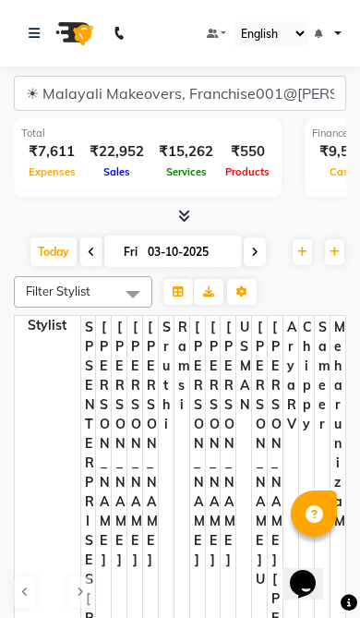  What do you see at coordinates (47, 325) in the screenshot?
I see `div: Stylist` at bounding box center [47, 325].